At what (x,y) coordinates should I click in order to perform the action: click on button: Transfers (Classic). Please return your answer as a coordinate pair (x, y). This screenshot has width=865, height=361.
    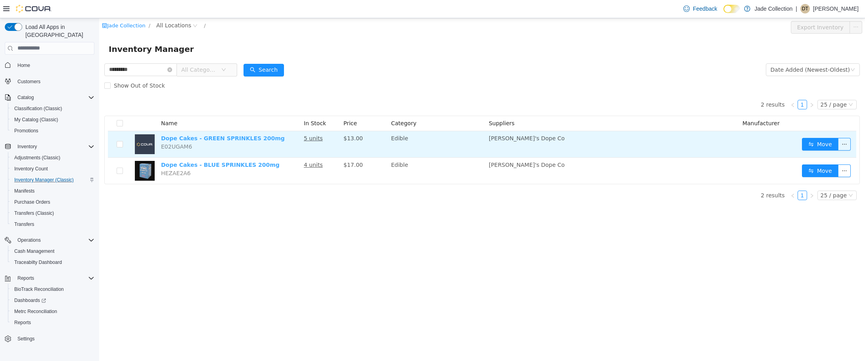
    Looking at the image, I should click on (53, 213).